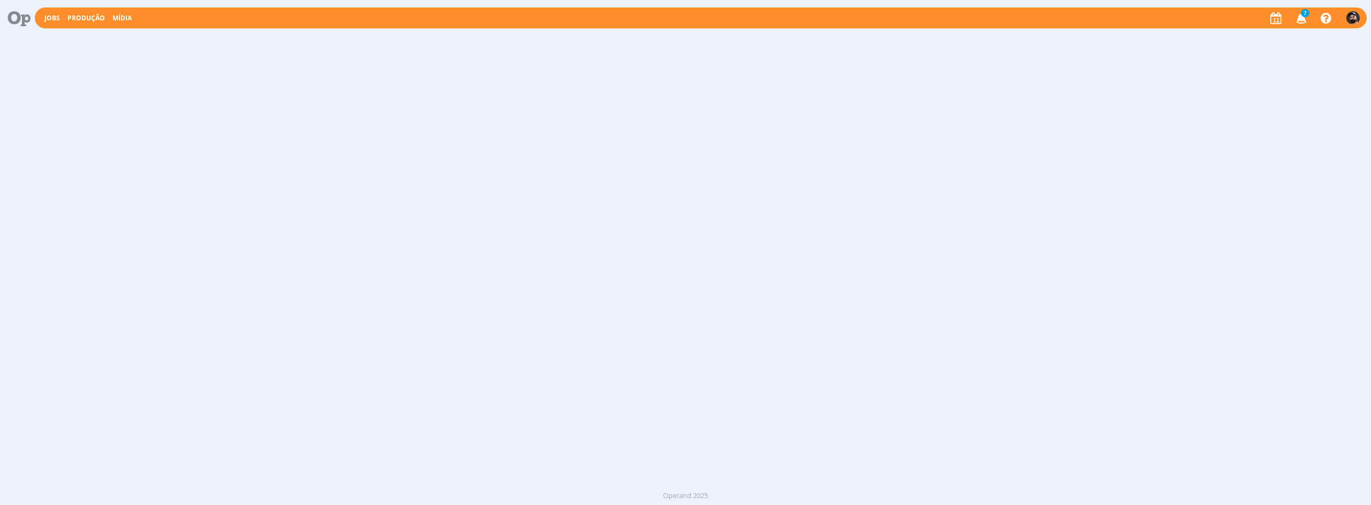 This screenshot has width=1371, height=505. What do you see at coordinates (122, 18) in the screenshot?
I see `button: Mídia` at bounding box center [122, 18].